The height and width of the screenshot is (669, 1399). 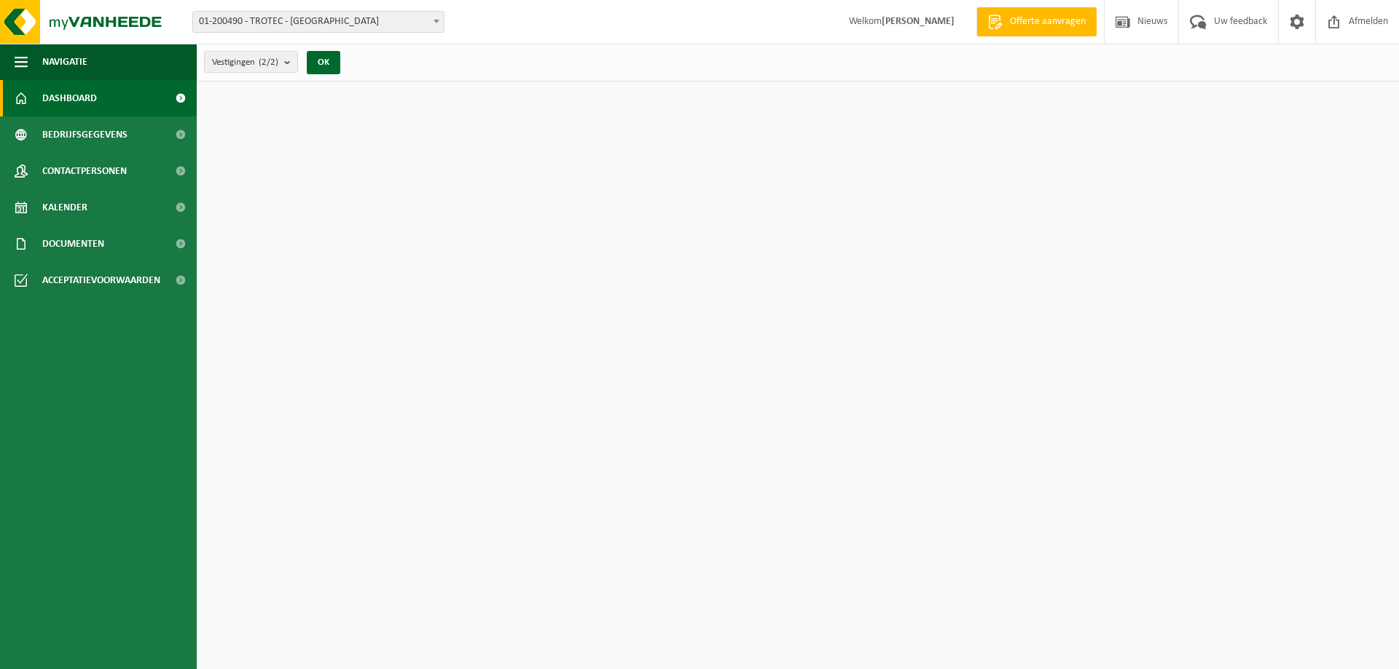 I want to click on span: Dashboard, so click(x=69, y=98).